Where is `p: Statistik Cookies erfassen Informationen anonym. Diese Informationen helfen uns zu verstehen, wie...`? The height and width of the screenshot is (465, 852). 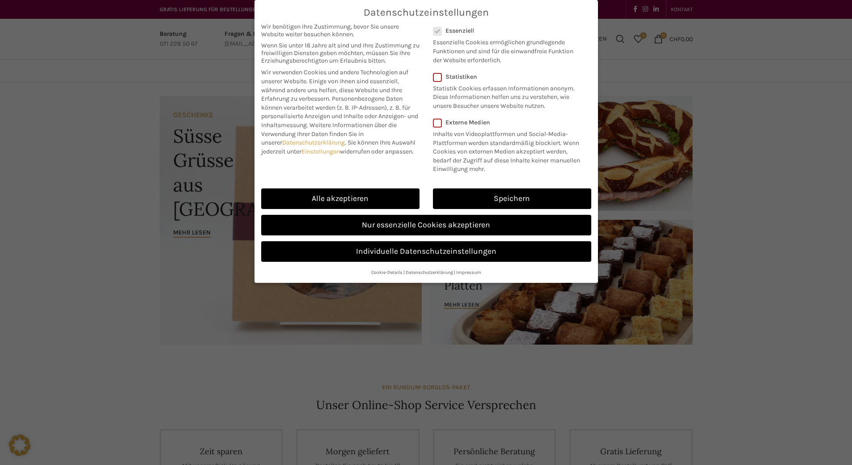
p: Statistik Cookies erfassen Informationen anonym. Diese Informationen helfen uns zu verstehen, wie... is located at coordinates (506, 95).